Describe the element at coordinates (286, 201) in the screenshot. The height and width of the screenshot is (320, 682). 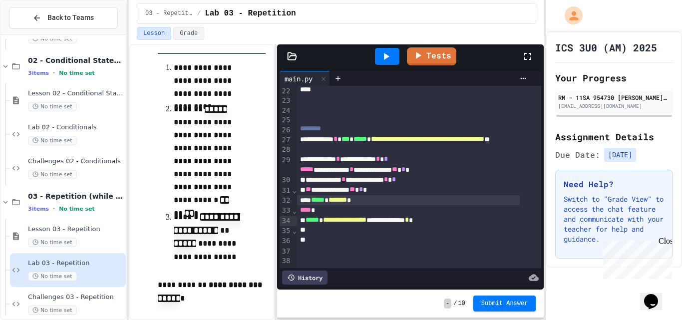
I see `div: 32` at that location.